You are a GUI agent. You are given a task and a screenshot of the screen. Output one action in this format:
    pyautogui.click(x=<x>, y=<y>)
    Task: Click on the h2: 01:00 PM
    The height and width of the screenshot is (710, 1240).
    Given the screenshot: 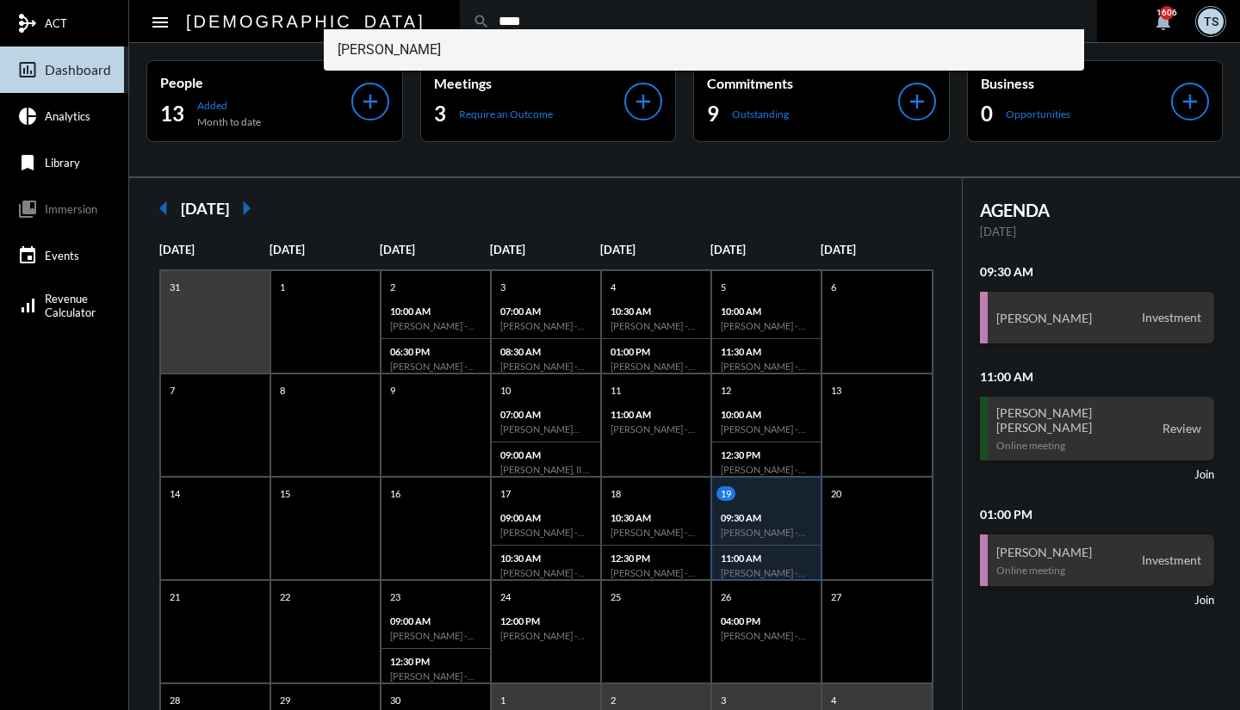 What is the action you would take?
    pyautogui.click(x=1097, y=514)
    